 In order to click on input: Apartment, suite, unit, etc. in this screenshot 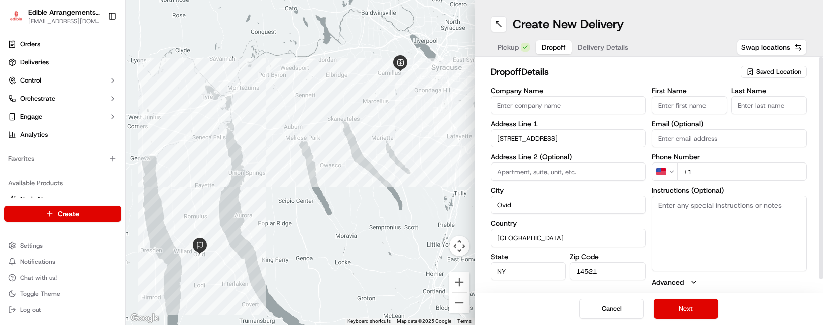, I will do `click(568, 171)`.